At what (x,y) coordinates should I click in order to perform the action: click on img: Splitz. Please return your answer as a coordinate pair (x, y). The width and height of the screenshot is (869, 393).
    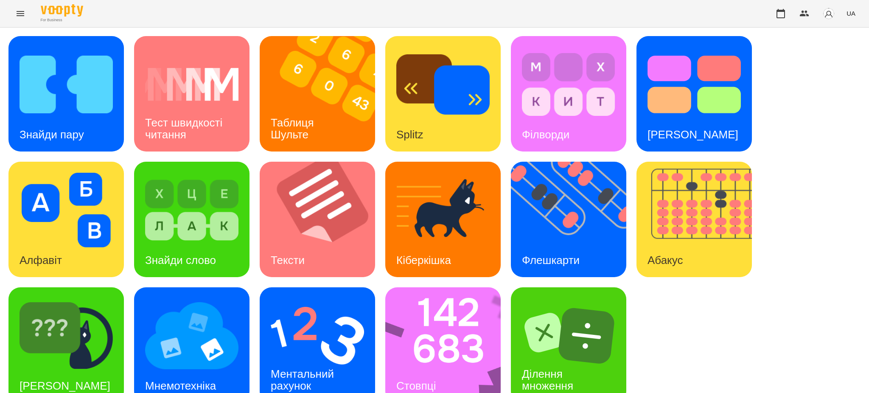
    Looking at the image, I should click on (443, 84).